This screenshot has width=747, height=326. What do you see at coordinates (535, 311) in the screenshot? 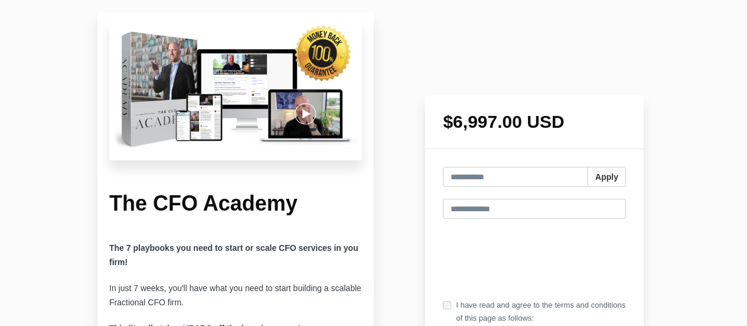
I see `label: I have read and agree to the terms and conditions of this page as follows:` at bounding box center [535, 311].